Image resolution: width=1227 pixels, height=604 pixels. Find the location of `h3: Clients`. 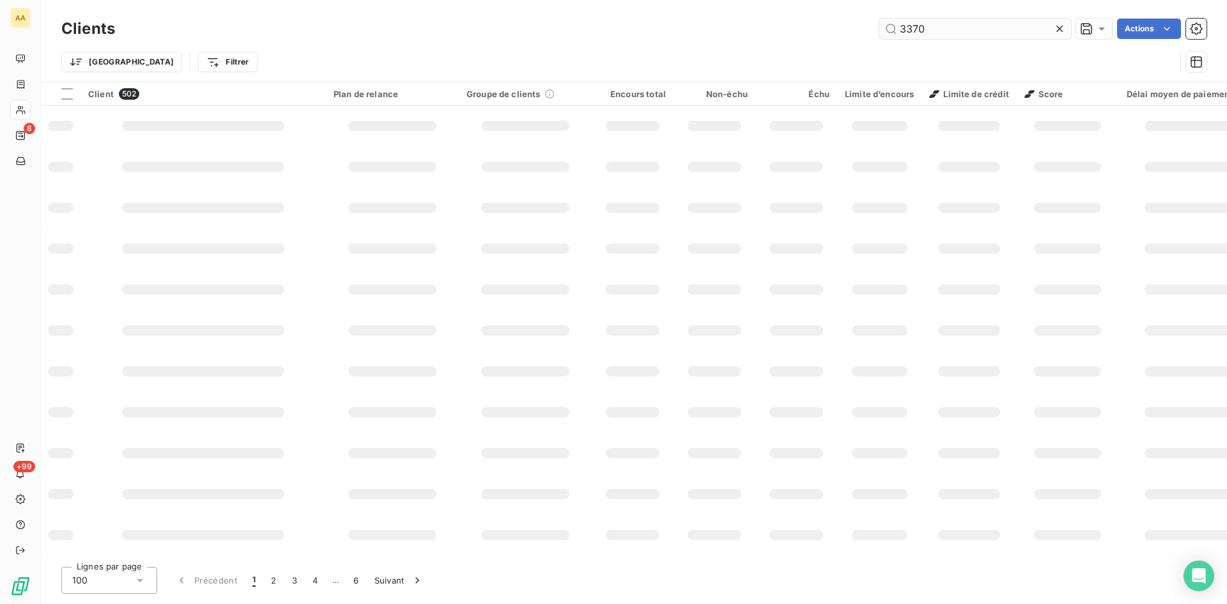

h3: Clients is located at coordinates (88, 29).